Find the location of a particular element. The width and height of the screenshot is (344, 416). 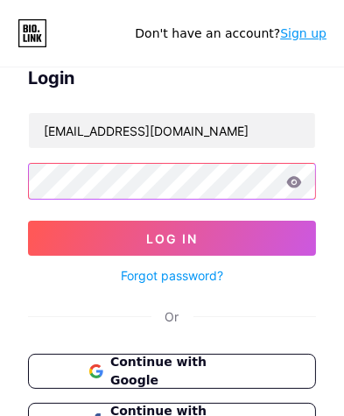

button: Continue with Google is located at coordinates (172, 371).